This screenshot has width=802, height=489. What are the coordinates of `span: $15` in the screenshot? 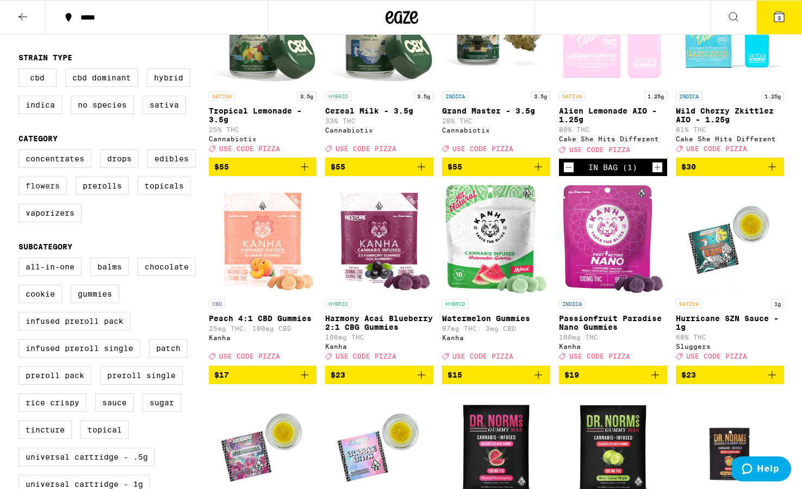 It's located at (455, 375).